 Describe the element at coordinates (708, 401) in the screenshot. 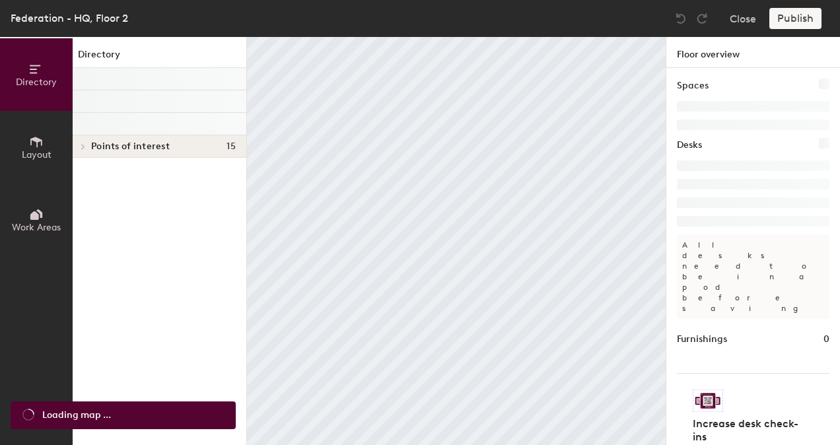

I see `img: Sticker logo` at that location.